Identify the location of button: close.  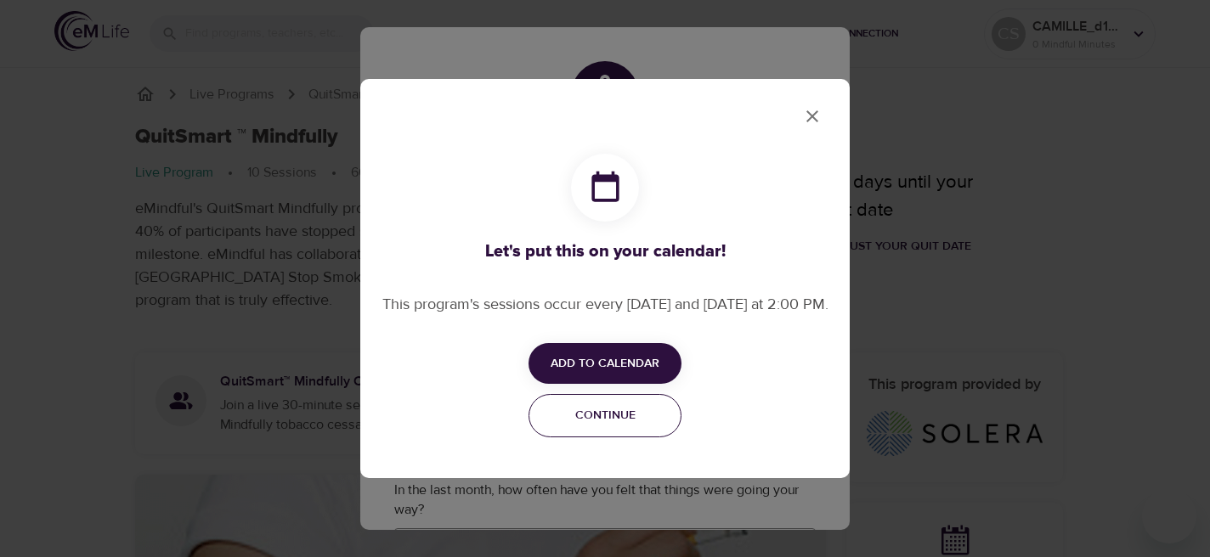
(812, 116).